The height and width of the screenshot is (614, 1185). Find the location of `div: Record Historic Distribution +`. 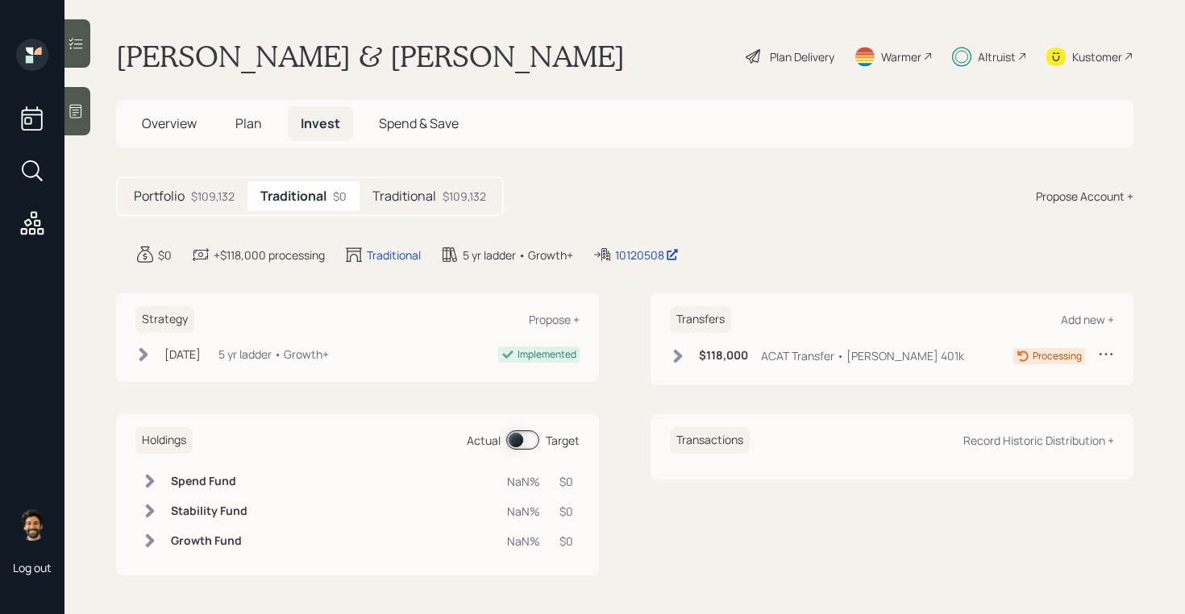

div: Record Historic Distribution + is located at coordinates (1039, 440).